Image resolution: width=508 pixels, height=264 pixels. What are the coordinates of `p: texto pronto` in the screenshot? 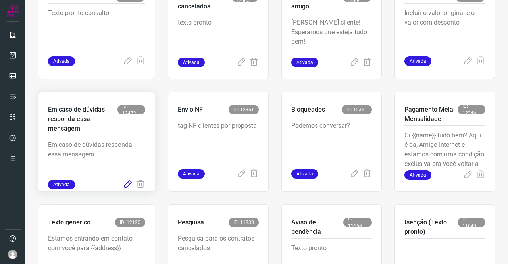 It's located at (218, 38).